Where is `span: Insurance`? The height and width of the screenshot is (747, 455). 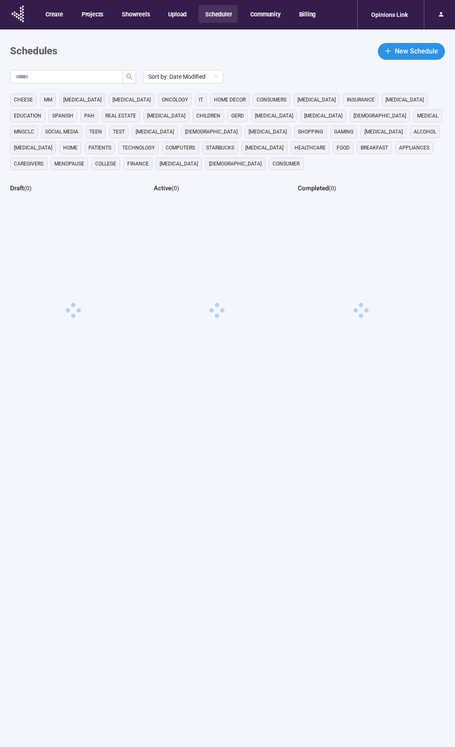
span: Insurance is located at coordinates (361, 100).